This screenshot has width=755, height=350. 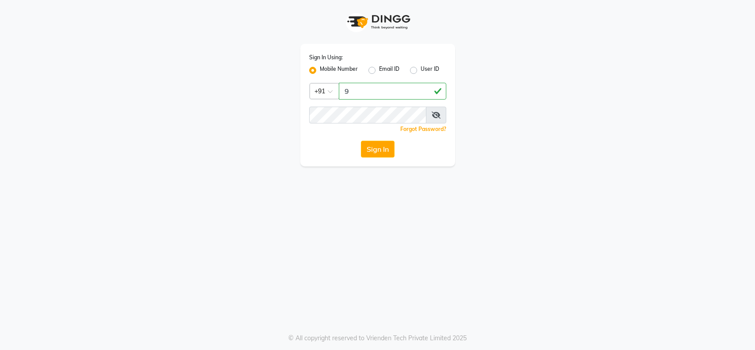 I want to click on a: Forgot Password?, so click(x=423, y=129).